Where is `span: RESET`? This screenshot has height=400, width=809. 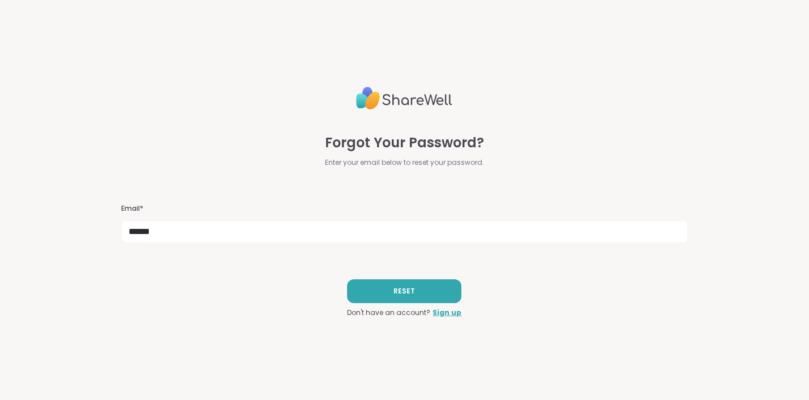 span: RESET is located at coordinates (404, 291).